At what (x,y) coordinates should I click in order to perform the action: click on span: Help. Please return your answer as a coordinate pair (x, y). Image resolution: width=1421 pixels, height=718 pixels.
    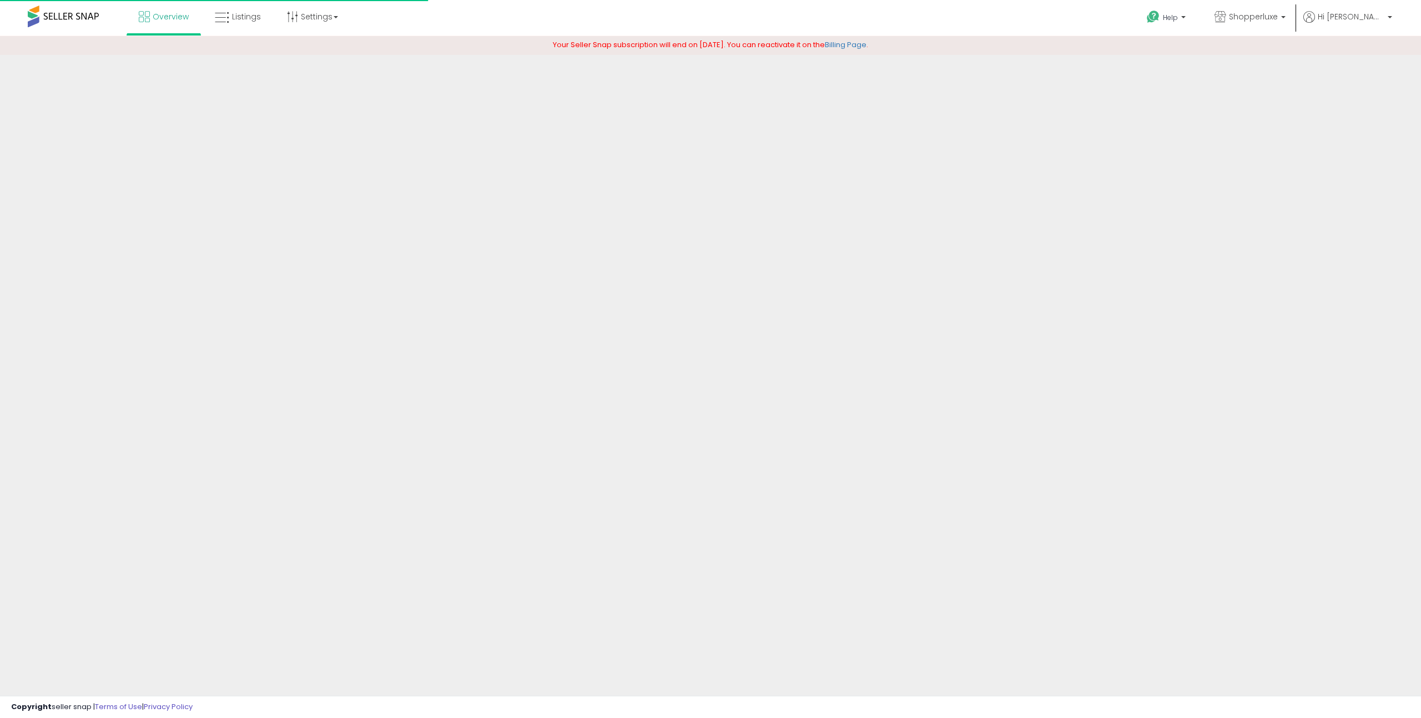
    Looking at the image, I should click on (1170, 17).